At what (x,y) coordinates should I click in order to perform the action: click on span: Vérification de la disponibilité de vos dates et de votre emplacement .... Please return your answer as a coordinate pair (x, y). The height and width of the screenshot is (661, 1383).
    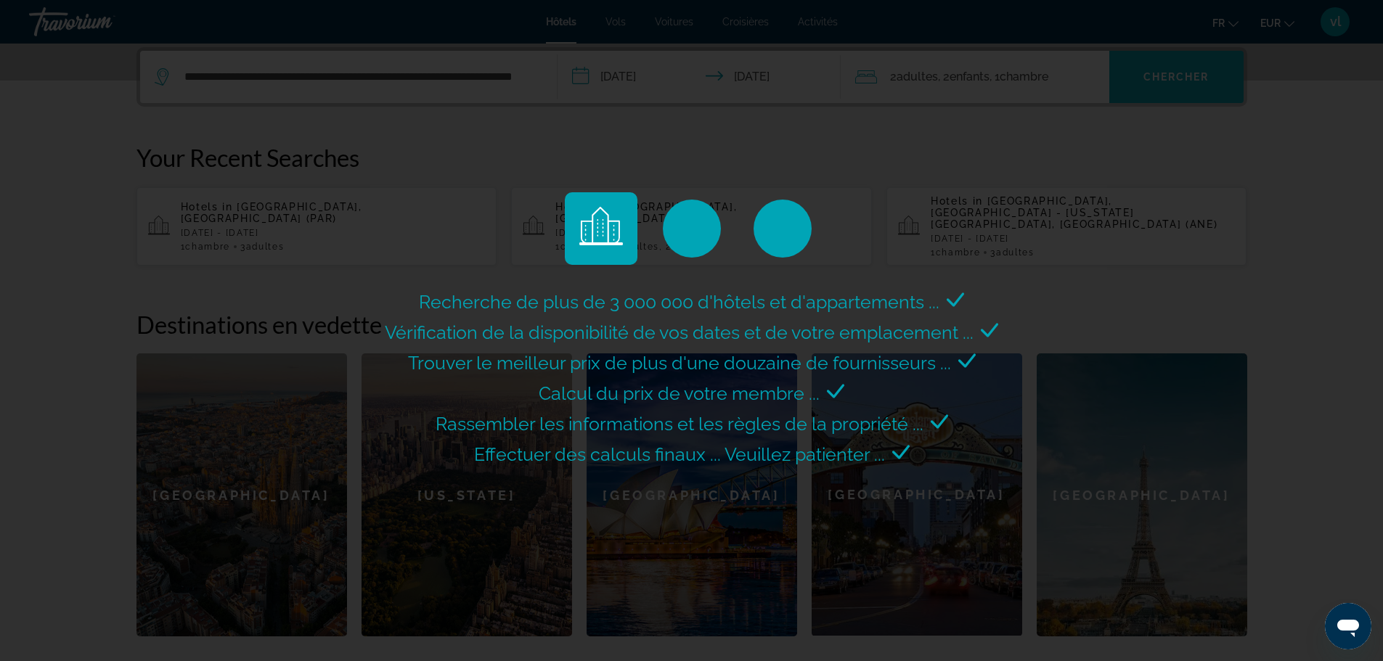
    Looking at the image, I should click on (679, 332).